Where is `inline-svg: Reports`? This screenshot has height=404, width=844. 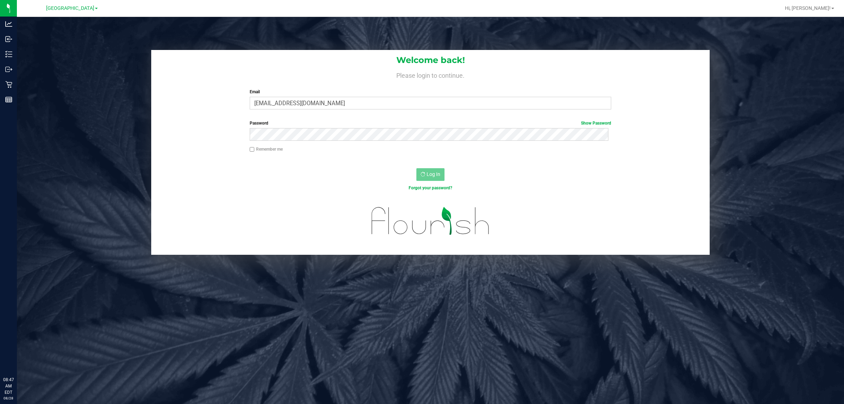 inline-svg: Reports is located at coordinates (9, 99).